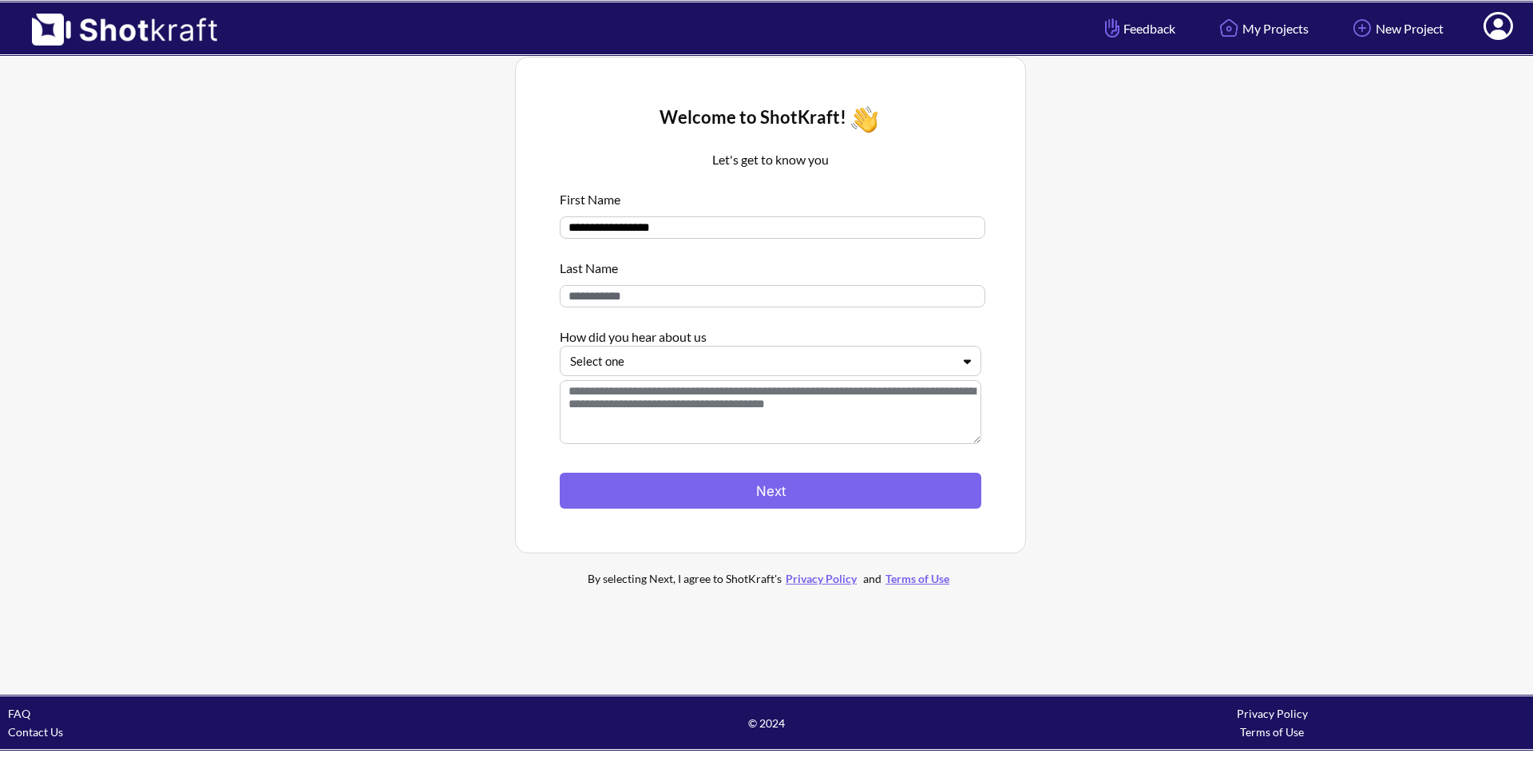 This screenshot has height=761, width=1533. I want to click on div: Terms of Use, so click(1272, 731).